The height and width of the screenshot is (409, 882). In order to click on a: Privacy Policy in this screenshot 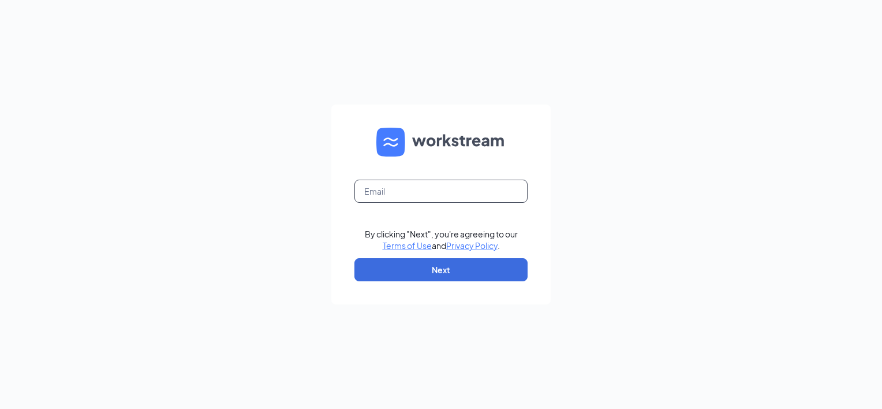, I will do `click(471, 245)`.